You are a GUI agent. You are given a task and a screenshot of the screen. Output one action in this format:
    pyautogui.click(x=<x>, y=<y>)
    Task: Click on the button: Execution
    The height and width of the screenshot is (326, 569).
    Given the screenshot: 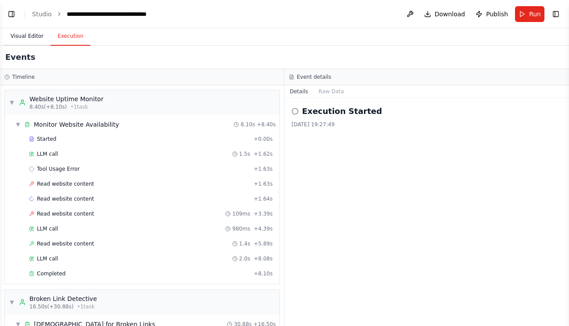 What is the action you would take?
    pyautogui.click(x=70, y=36)
    